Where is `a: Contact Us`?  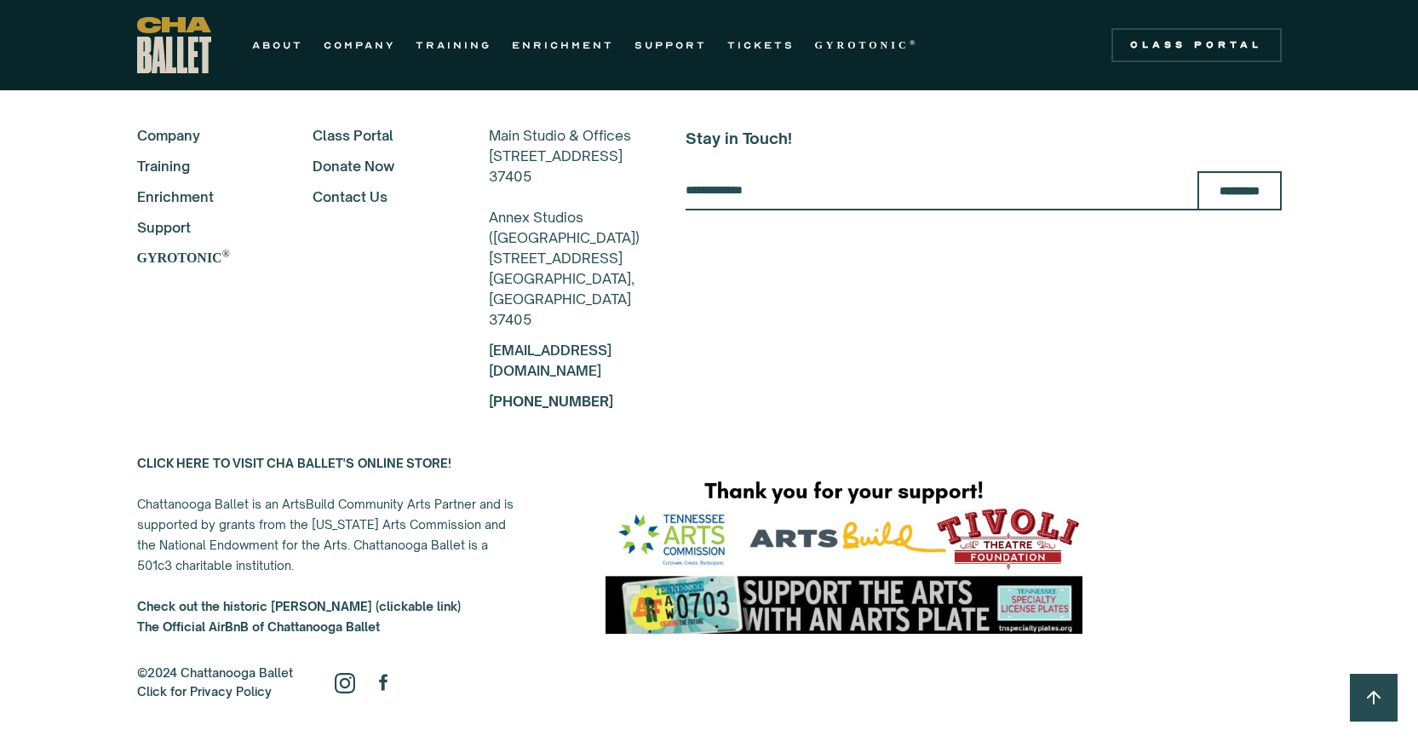
a: Contact Us is located at coordinates (377, 197).